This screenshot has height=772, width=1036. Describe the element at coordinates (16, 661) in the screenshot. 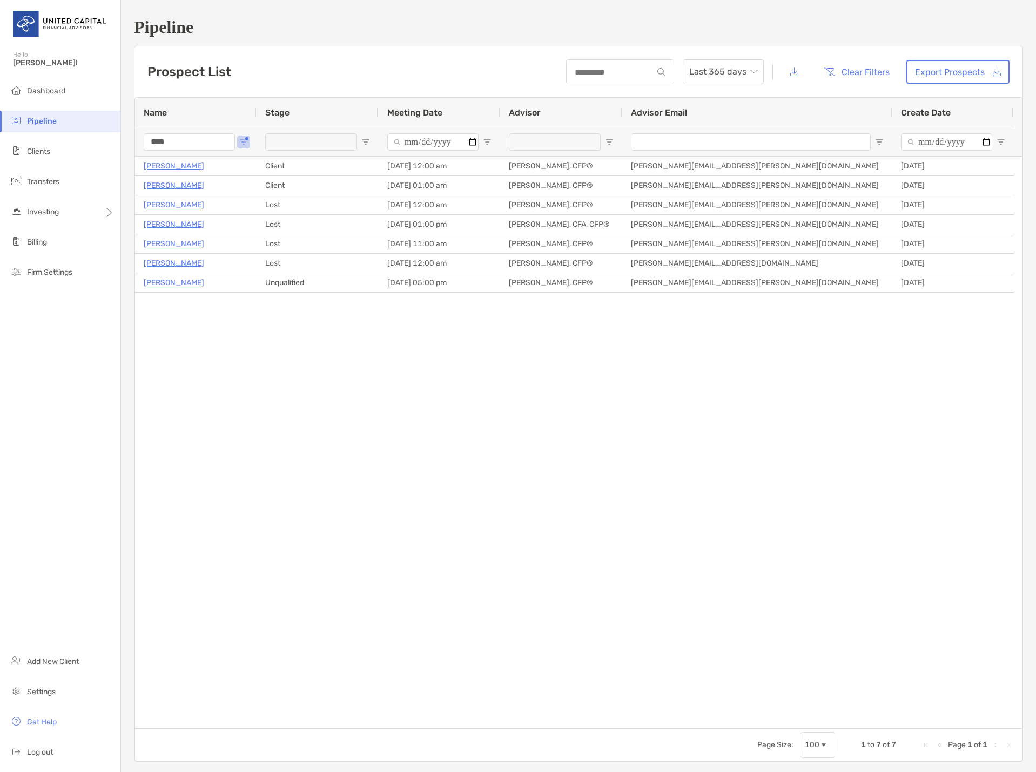

I see `img: add_new_client icon` at that location.